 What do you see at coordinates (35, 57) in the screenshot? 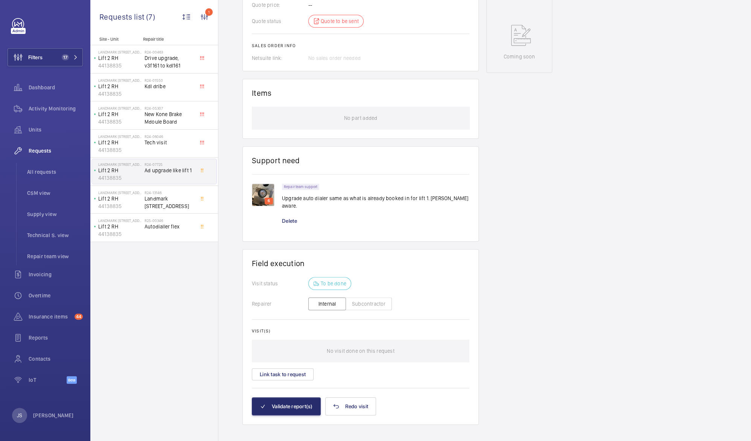
I see `span: Filters` at bounding box center [35, 57].